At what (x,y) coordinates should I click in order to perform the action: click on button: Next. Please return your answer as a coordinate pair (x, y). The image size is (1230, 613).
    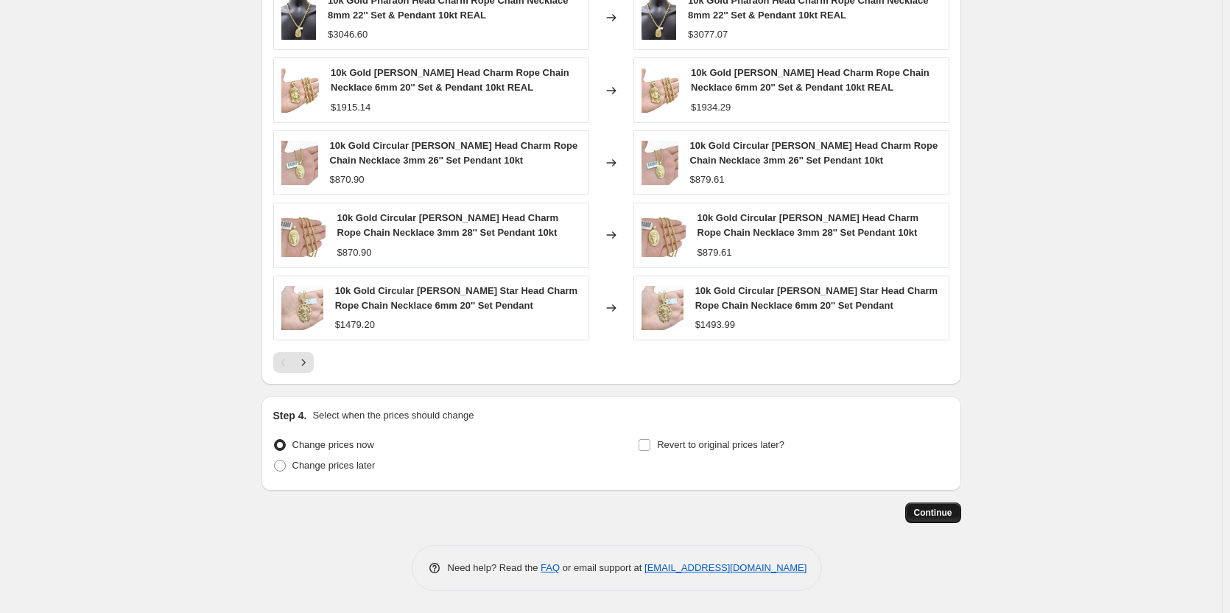
    Looking at the image, I should click on (303, 362).